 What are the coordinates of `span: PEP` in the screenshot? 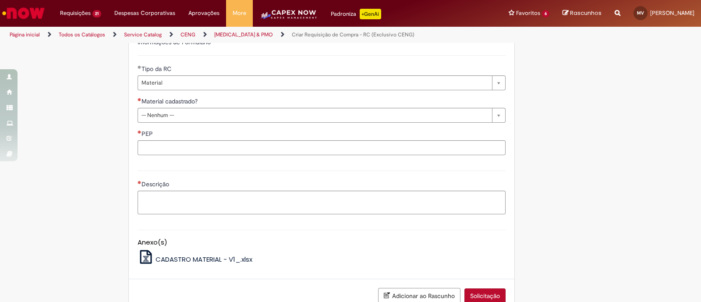 It's located at (148, 134).